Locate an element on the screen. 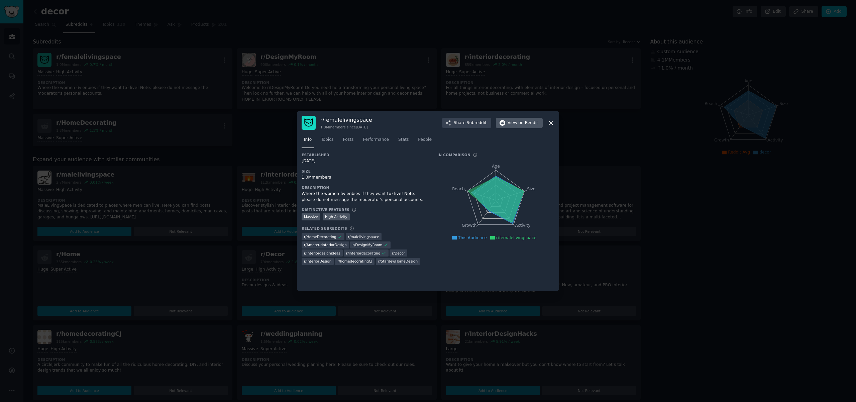  h3: r/ femalelivingspace is located at coordinates (346, 120).